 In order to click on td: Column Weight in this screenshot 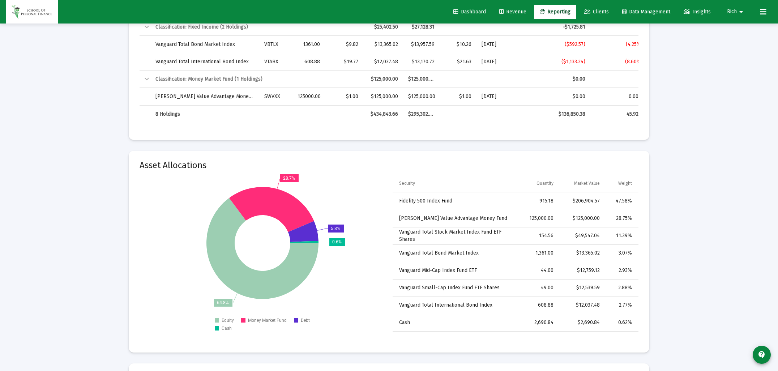, I will do `click(621, 184)`.